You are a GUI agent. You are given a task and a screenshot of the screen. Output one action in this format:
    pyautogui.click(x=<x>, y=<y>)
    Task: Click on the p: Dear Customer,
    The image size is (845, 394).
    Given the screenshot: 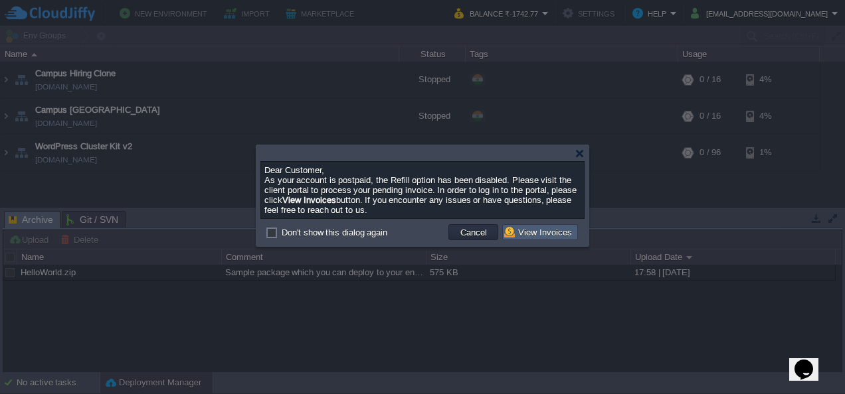 What is the action you would take?
    pyautogui.click(x=422, y=170)
    